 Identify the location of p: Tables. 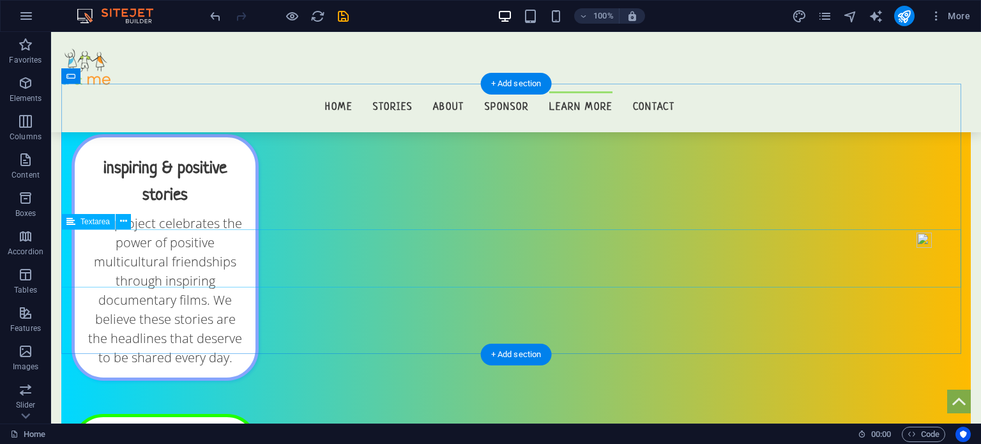
(26, 290).